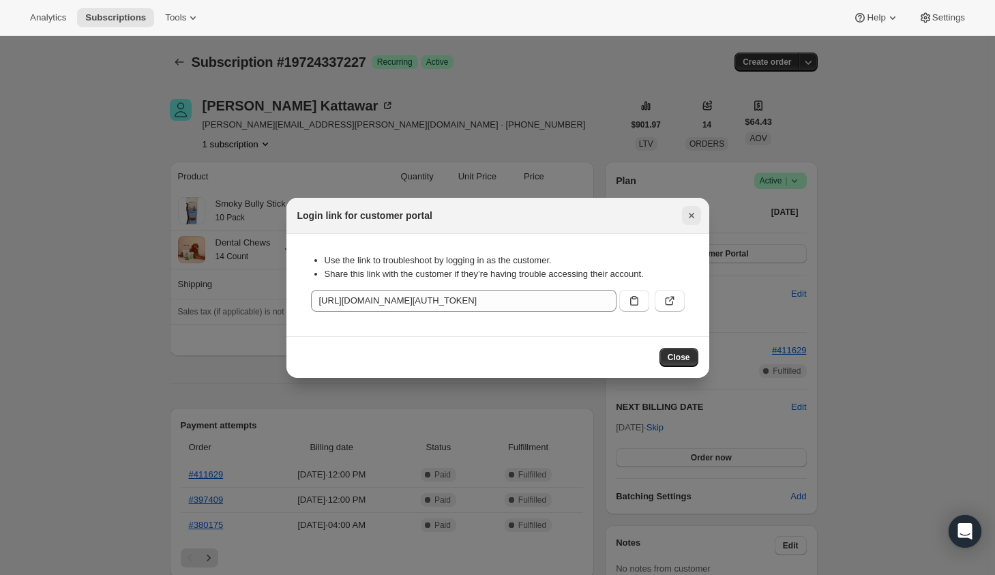 The image size is (995, 575). I want to click on span: Subscriptions, so click(115, 18).